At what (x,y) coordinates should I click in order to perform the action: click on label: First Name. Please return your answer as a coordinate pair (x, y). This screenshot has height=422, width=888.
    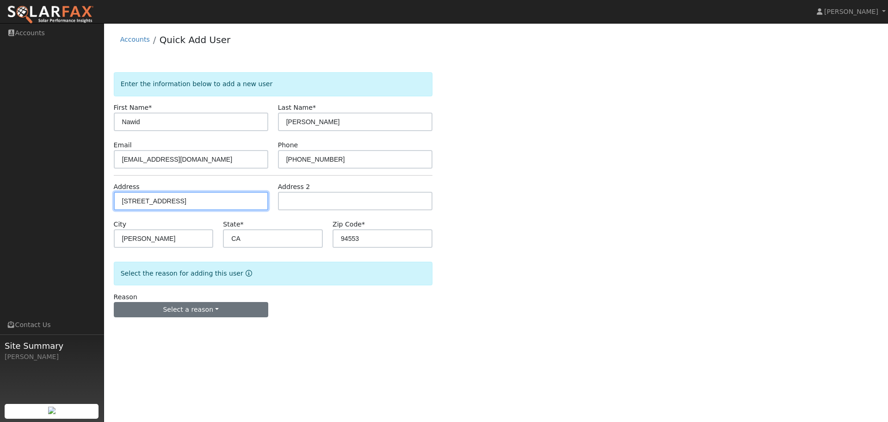
    Looking at the image, I should click on (133, 107).